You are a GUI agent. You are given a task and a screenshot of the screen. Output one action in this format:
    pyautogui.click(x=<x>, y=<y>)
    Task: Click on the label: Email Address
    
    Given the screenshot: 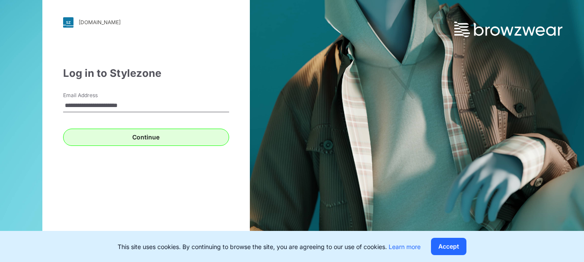 What is the action you would take?
    pyautogui.click(x=93, y=95)
    